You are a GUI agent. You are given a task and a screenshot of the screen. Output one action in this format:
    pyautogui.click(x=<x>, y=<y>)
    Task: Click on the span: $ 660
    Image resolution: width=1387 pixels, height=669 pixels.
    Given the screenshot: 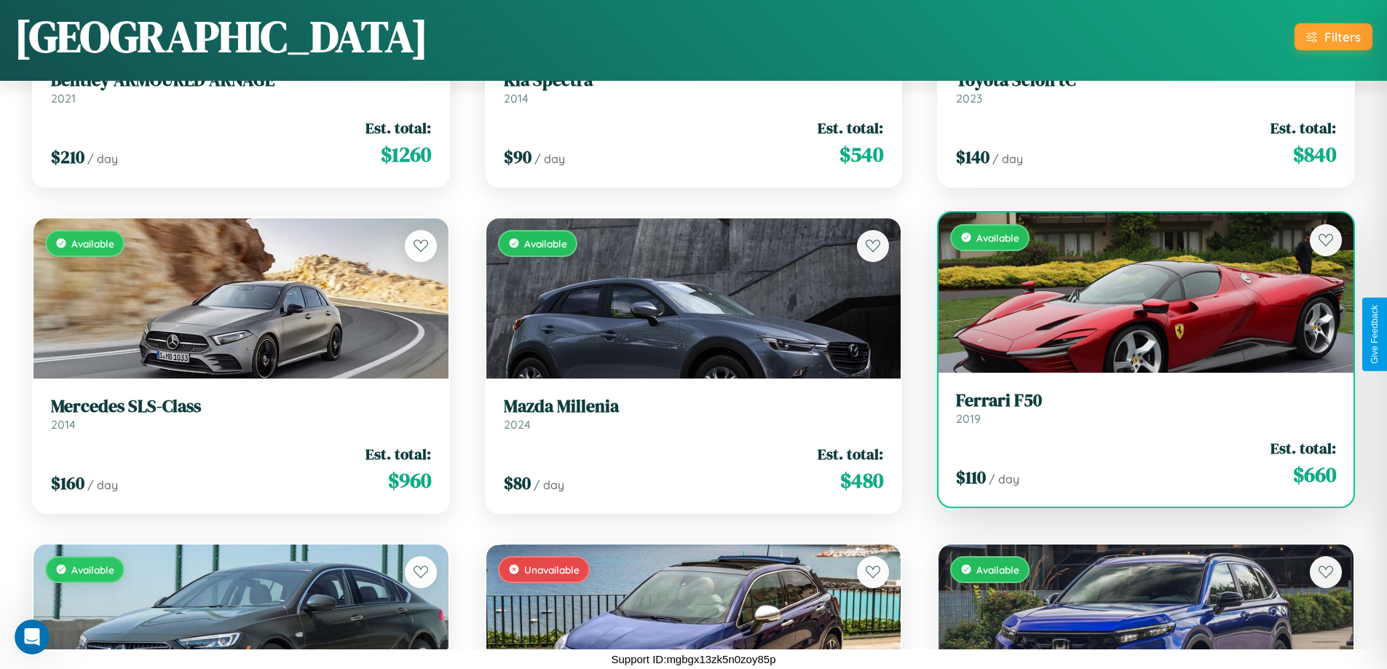 What is the action you would take?
    pyautogui.click(x=1314, y=475)
    